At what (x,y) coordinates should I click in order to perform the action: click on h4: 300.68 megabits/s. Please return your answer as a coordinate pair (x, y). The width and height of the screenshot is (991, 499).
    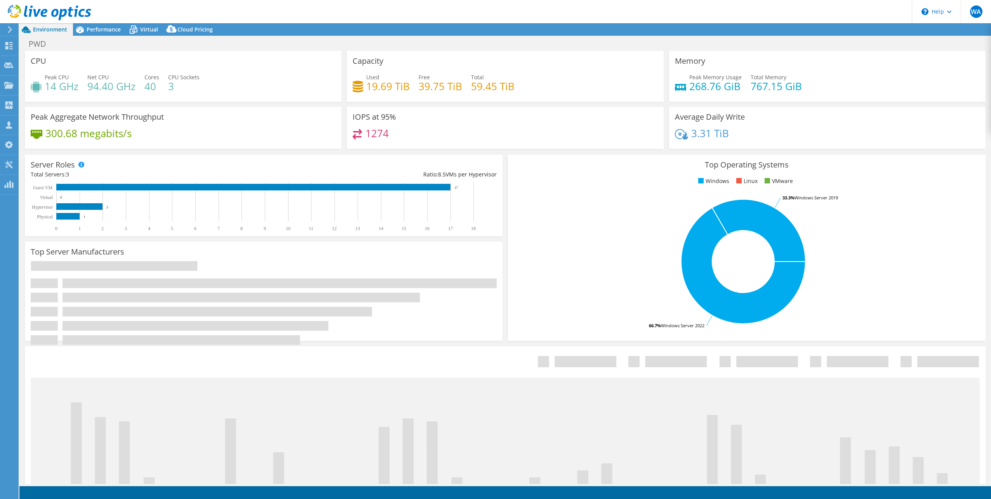
    Looking at the image, I should click on (89, 133).